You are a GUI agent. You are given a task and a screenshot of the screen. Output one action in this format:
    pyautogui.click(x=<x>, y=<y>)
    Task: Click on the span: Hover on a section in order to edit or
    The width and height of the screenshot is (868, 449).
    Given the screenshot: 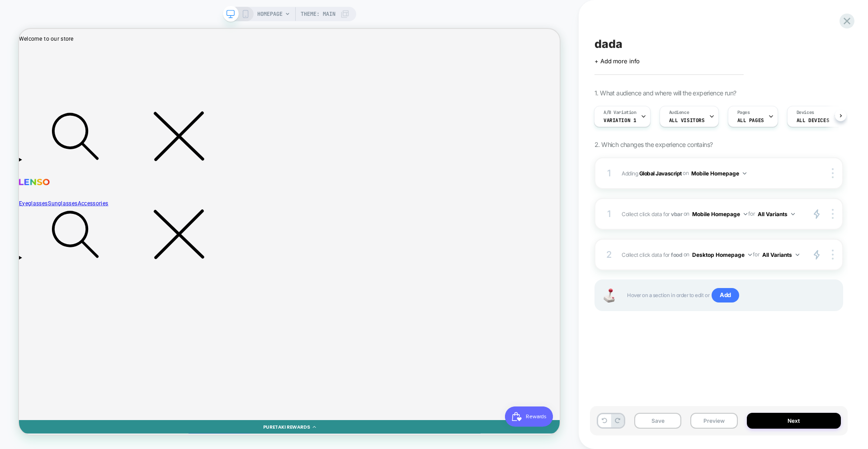 What is the action you would take?
    pyautogui.click(x=730, y=295)
    